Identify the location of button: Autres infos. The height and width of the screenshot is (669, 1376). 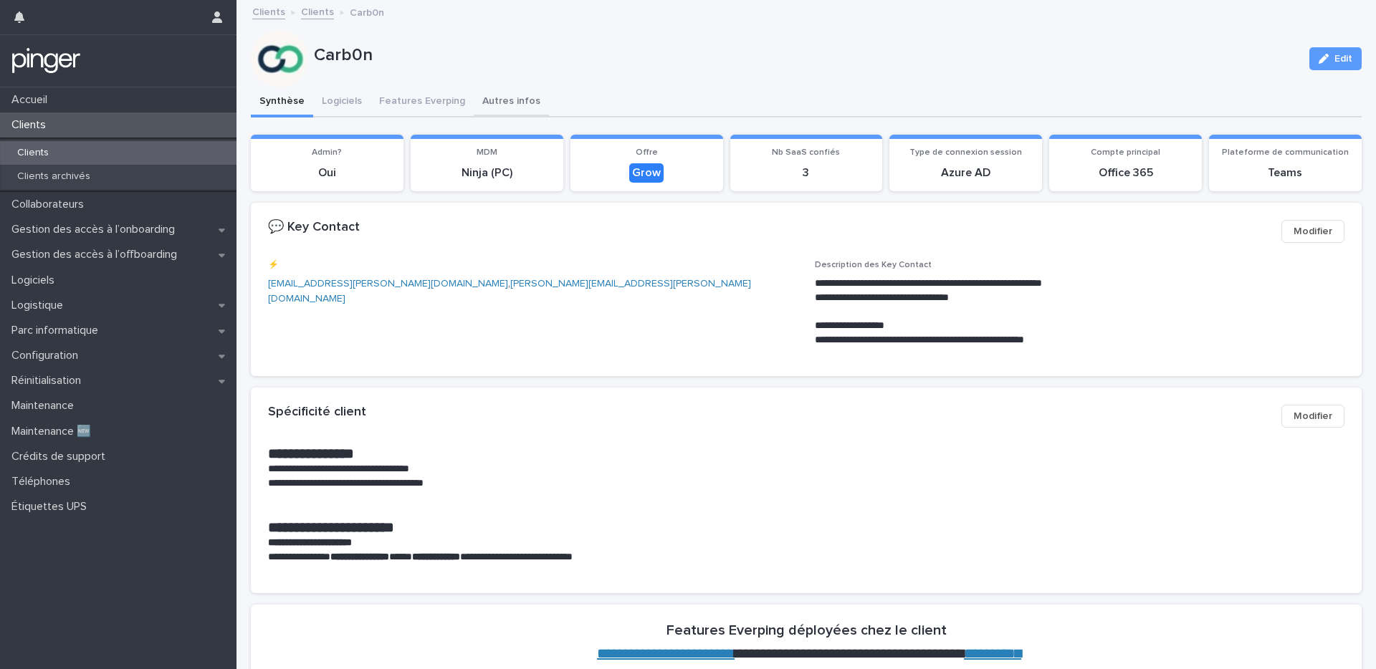
(511, 102).